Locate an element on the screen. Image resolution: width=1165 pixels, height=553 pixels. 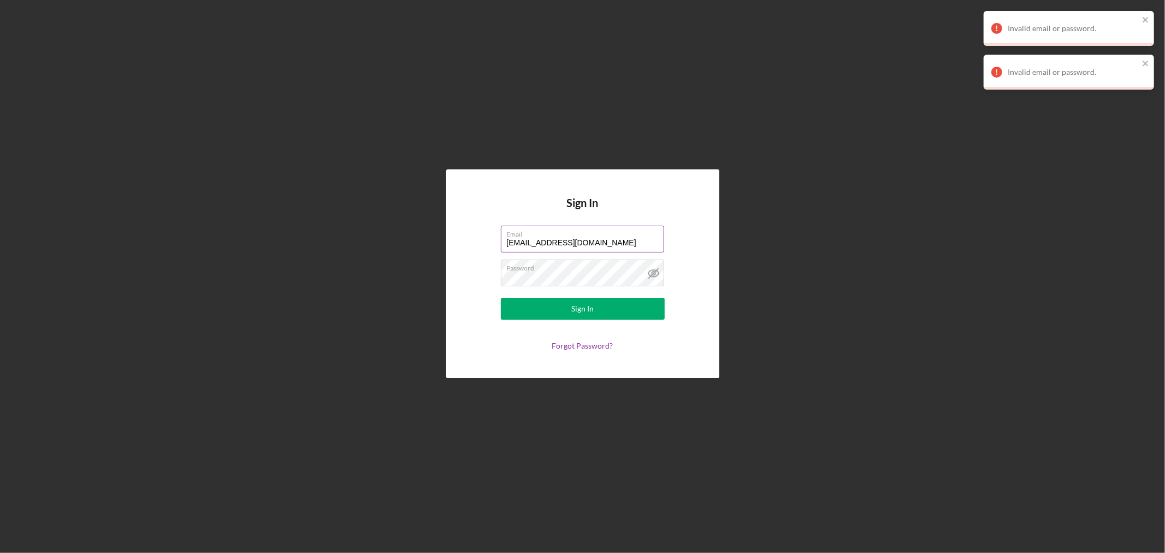
h4: Sign In is located at coordinates (583, 211).